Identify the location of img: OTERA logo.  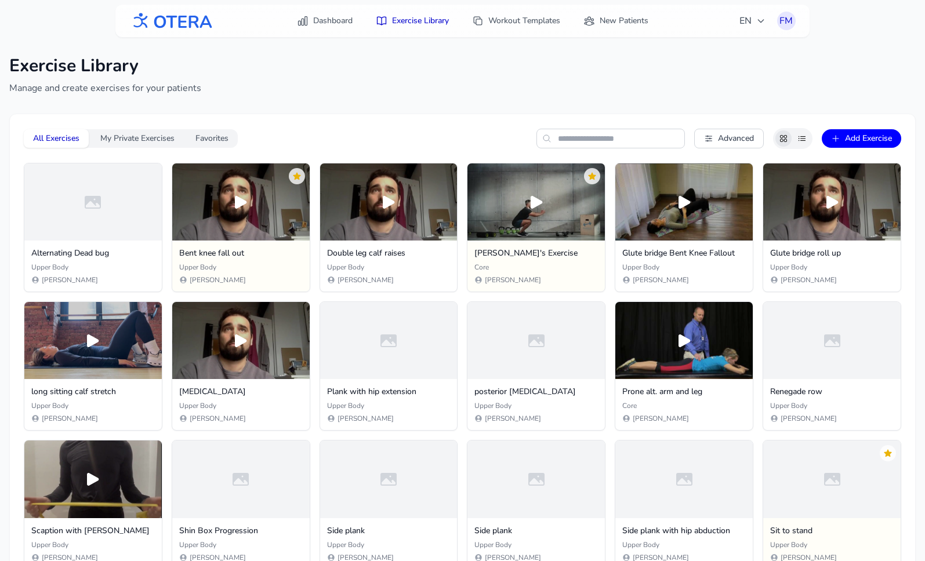
(171, 21).